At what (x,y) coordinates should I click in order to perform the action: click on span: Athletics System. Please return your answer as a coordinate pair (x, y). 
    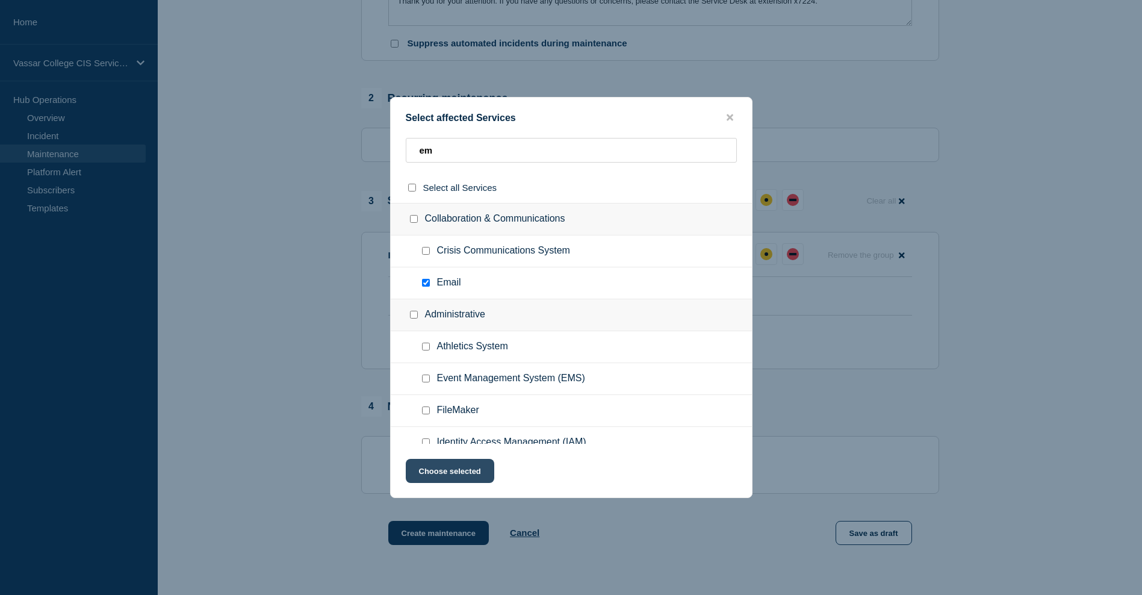
    Looking at the image, I should click on (472, 347).